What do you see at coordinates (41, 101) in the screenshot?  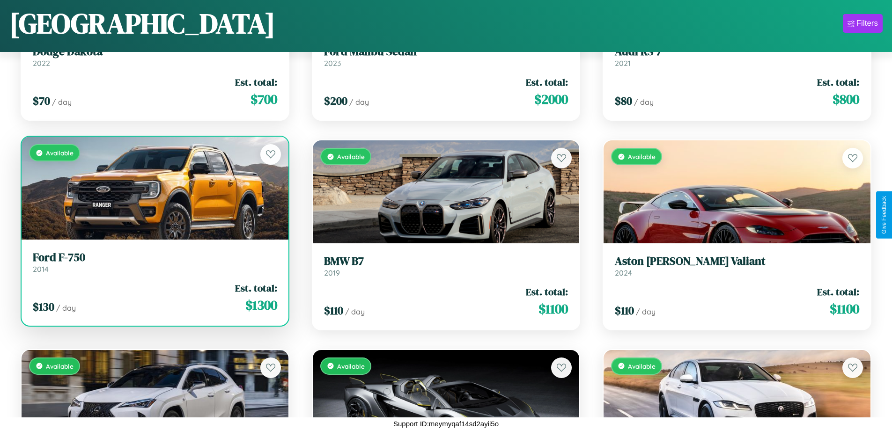 I see `span: $ 70` at bounding box center [41, 101].